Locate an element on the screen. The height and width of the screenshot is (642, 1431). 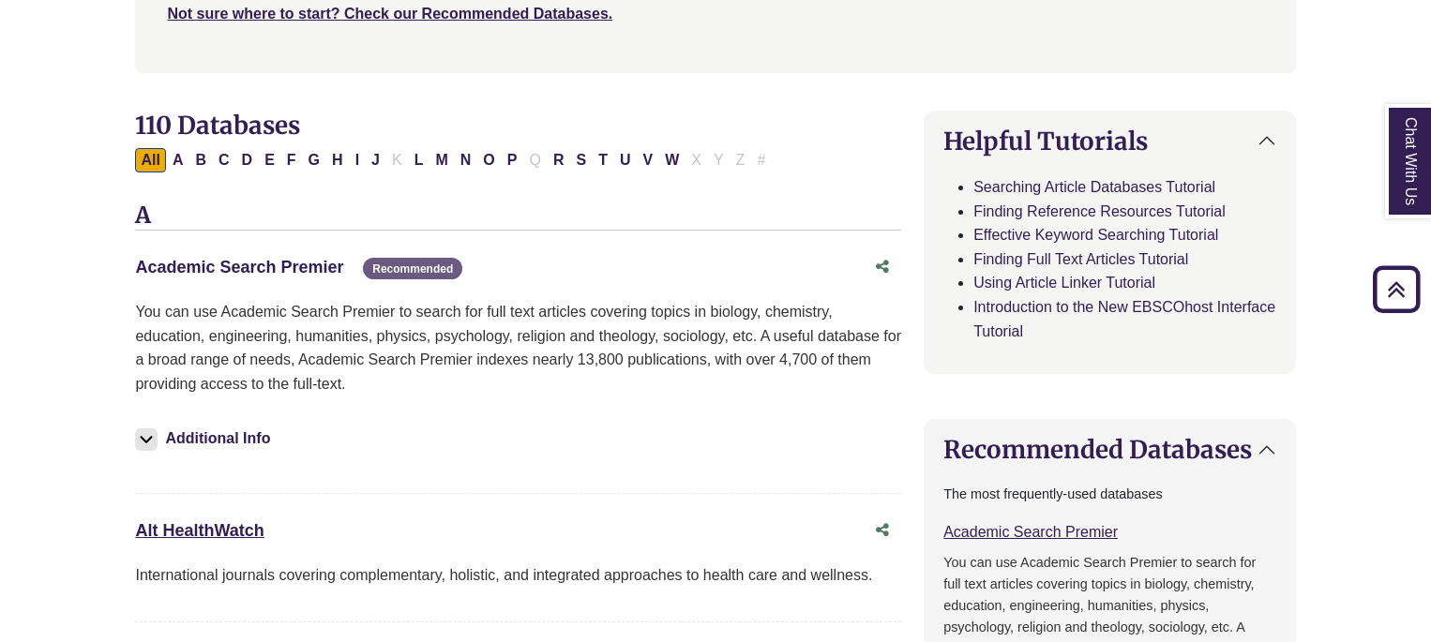
button: Filter Results B is located at coordinates (201, 160).